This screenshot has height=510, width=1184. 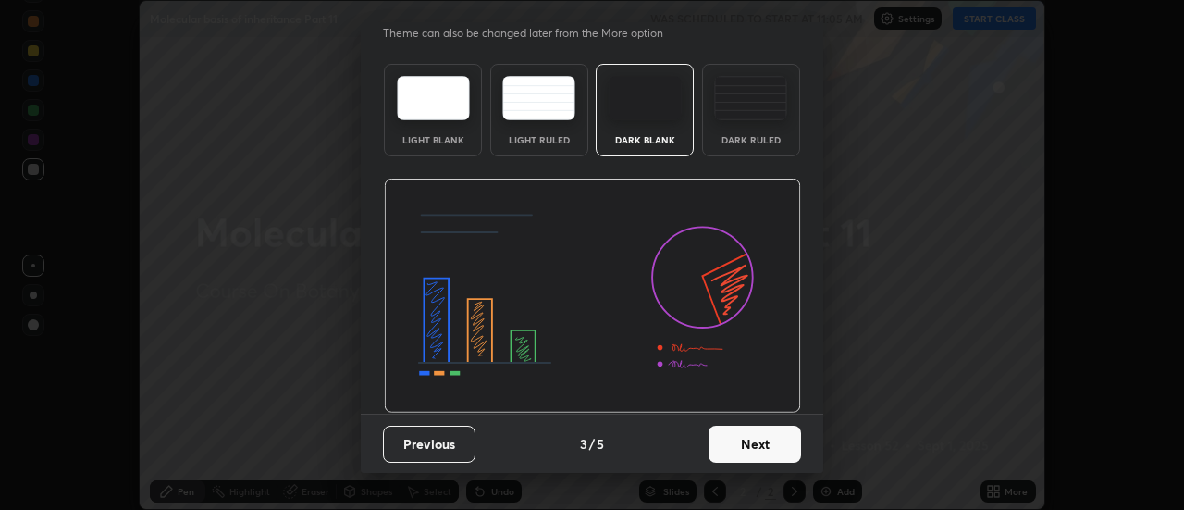 What do you see at coordinates (751, 140) in the screenshot?
I see `div: Dark Ruled` at bounding box center [751, 140].